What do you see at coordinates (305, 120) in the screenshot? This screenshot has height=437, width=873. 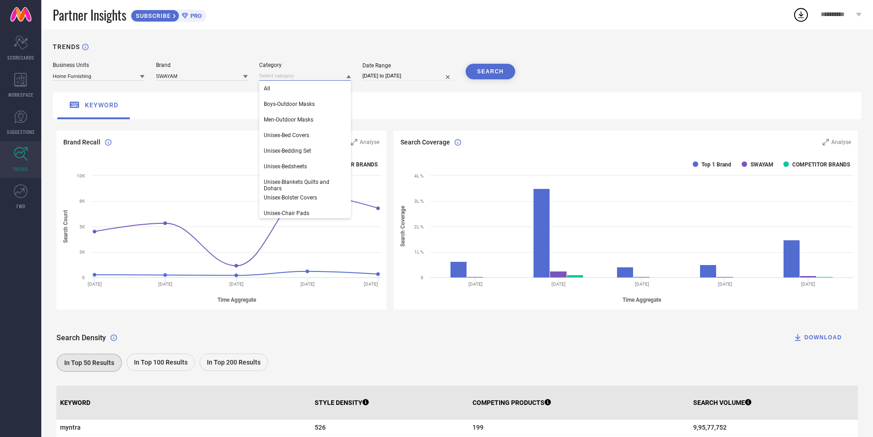 I see `div: Men-Outdoor Masks` at bounding box center [305, 120].